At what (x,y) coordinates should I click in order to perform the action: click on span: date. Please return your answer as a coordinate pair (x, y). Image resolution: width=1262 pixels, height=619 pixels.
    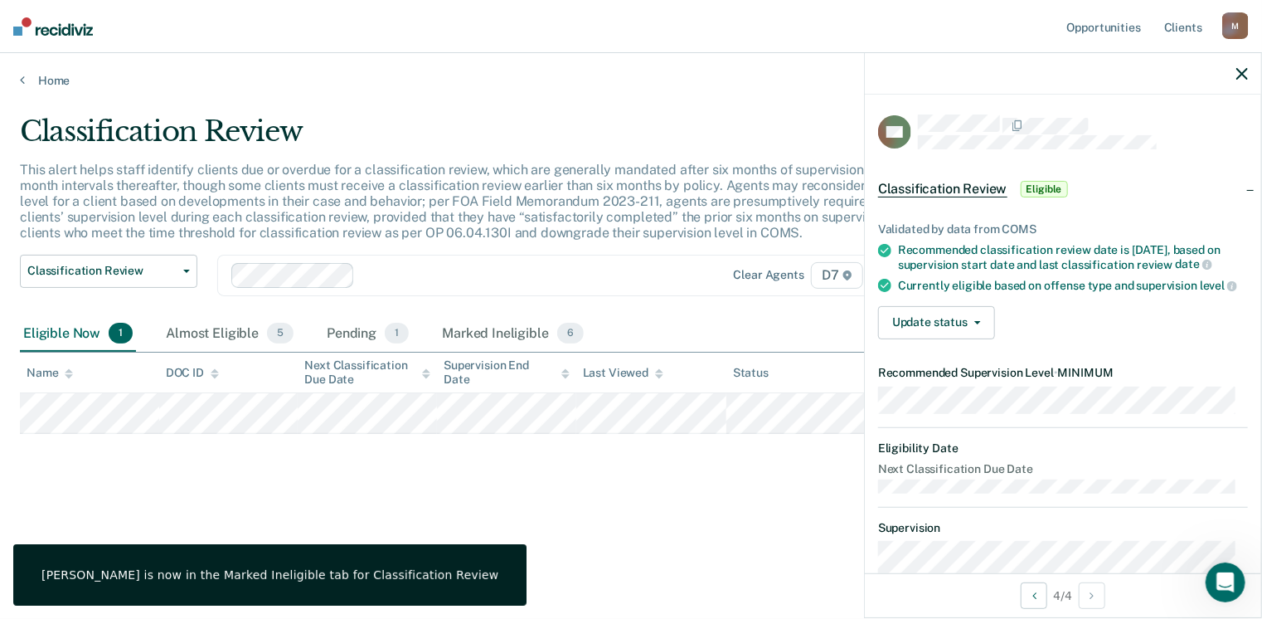
    Looking at the image, I should click on (1193, 264).